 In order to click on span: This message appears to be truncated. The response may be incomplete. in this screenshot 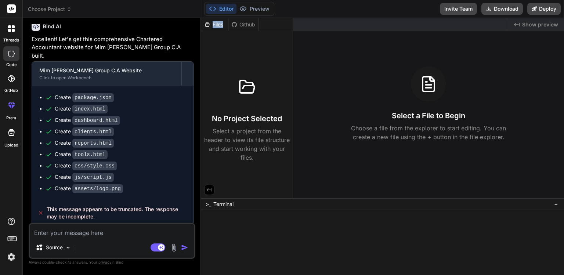, I will do `click(117, 213)`.